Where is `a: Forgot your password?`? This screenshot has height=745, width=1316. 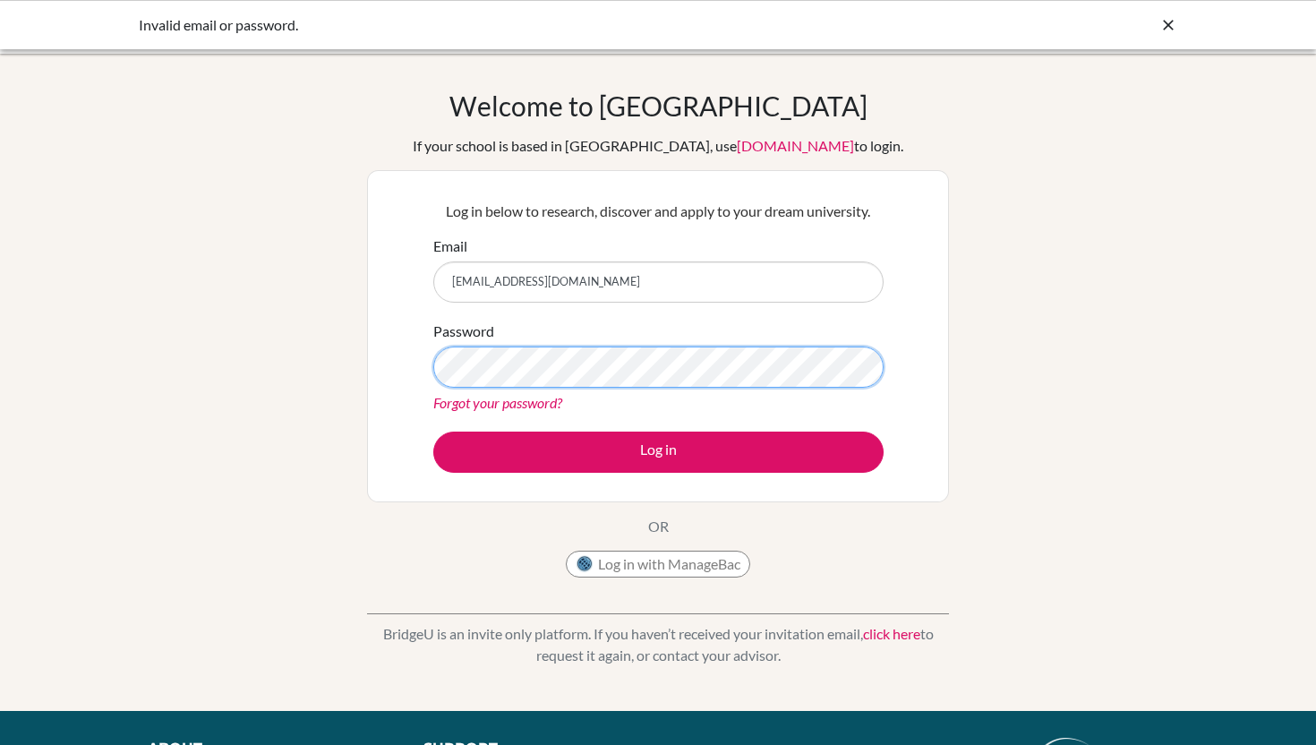 a: Forgot your password? is located at coordinates (498, 402).